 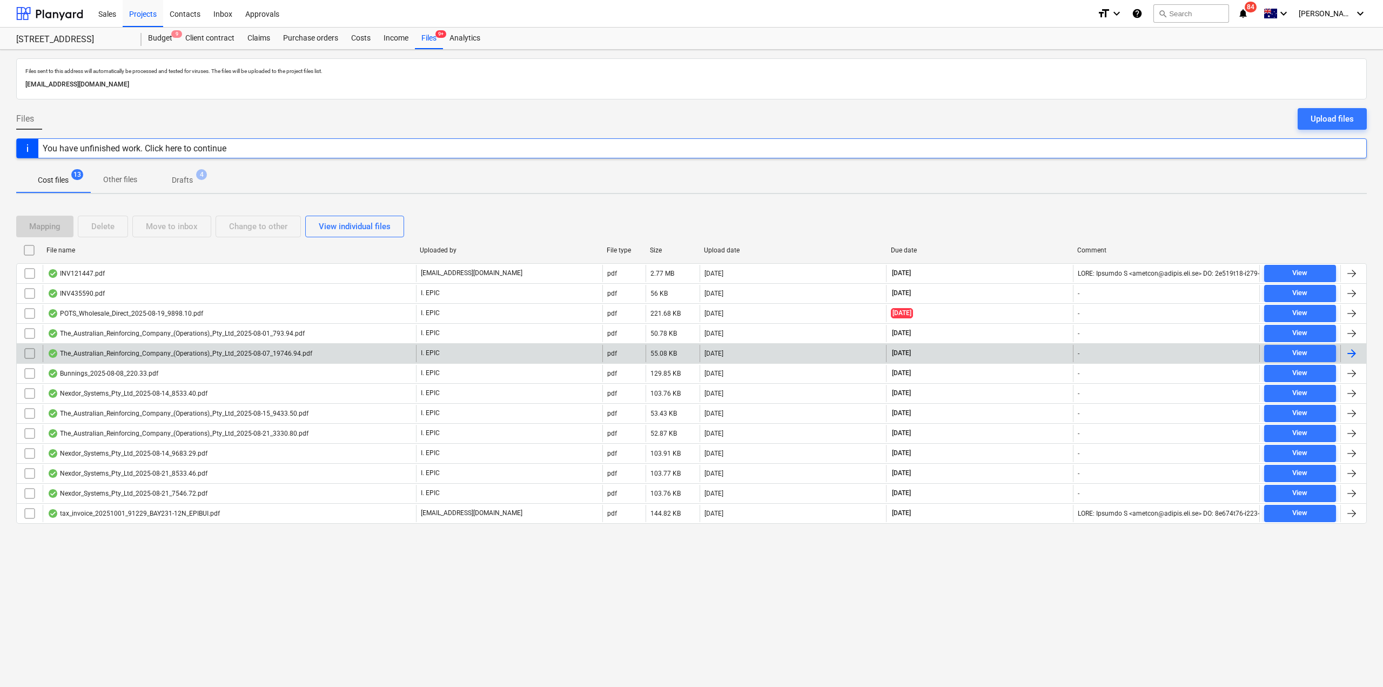 What do you see at coordinates (259, 38) in the screenshot?
I see `a: Claims` at bounding box center [259, 38].